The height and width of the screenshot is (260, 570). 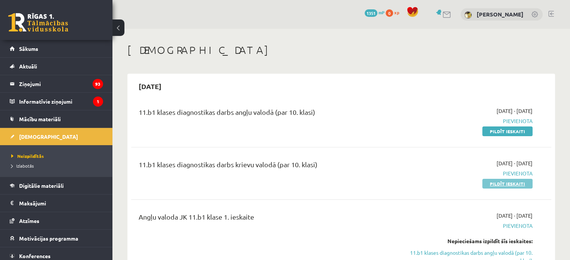 What do you see at coordinates (396, 12) in the screenshot?
I see `span: xp` at bounding box center [396, 12].